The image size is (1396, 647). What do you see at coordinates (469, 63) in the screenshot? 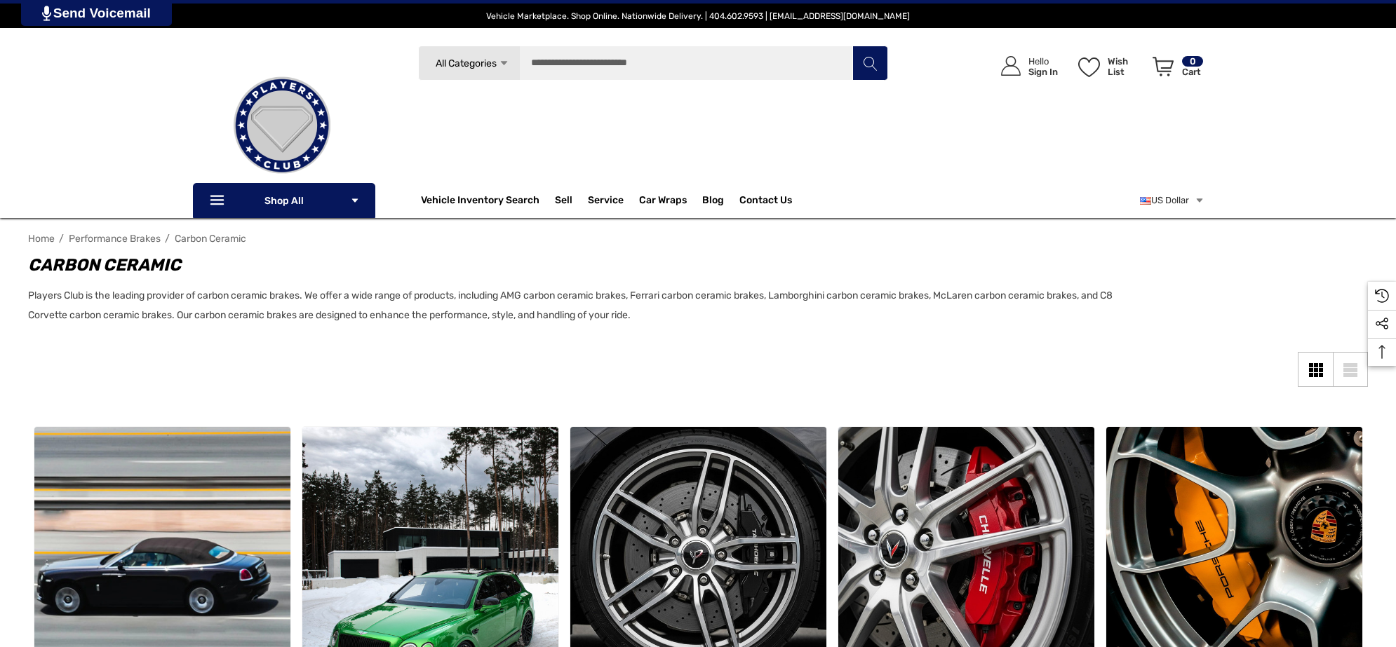
I see `a: All Categories Icon Arrow Down Icon Arrow Up` at bounding box center [469, 63].